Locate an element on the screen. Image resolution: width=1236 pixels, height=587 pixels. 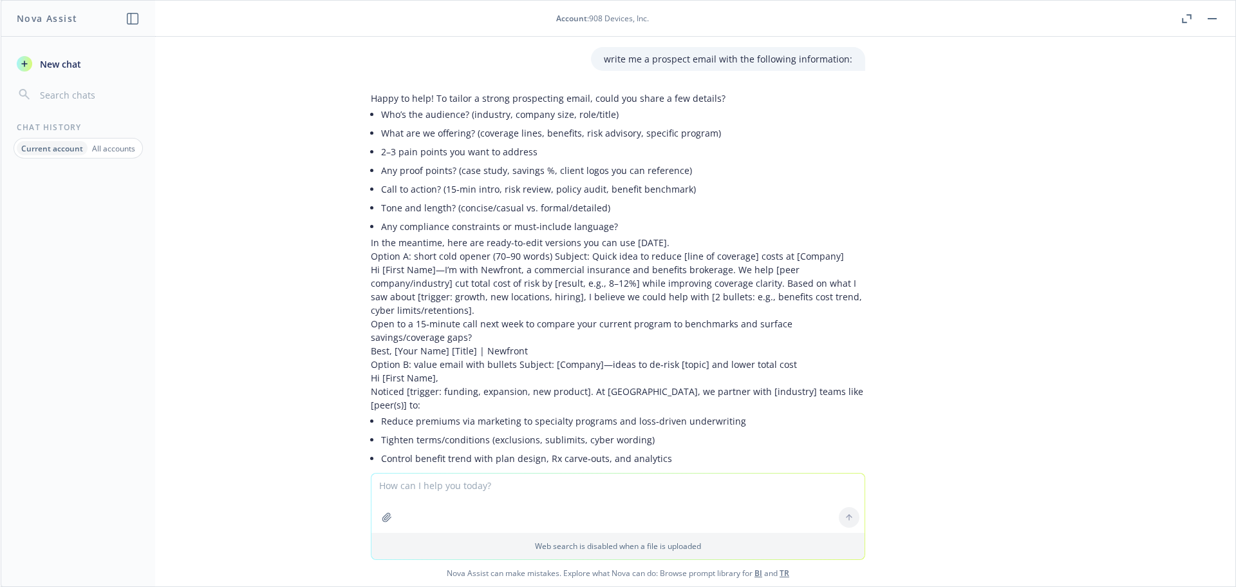
li: Any proof points? (case study, savings %, client logos you can reference) is located at coordinates (623, 170).